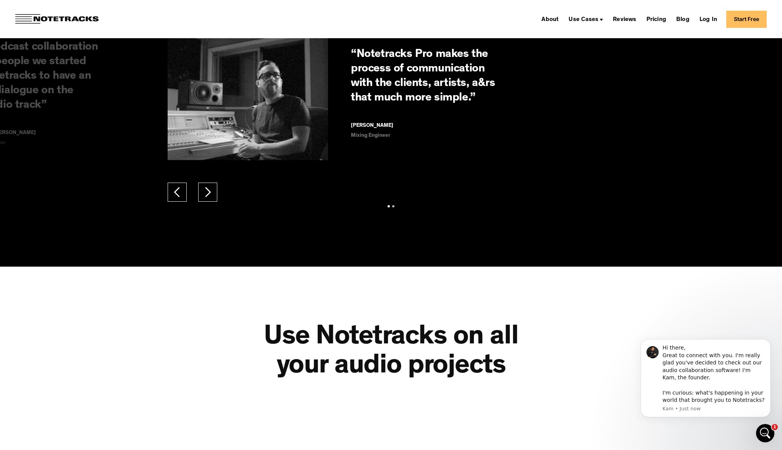 The width and height of the screenshot is (782, 450). What do you see at coordinates (747, 19) in the screenshot?
I see `a: Start Free` at bounding box center [747, 19].